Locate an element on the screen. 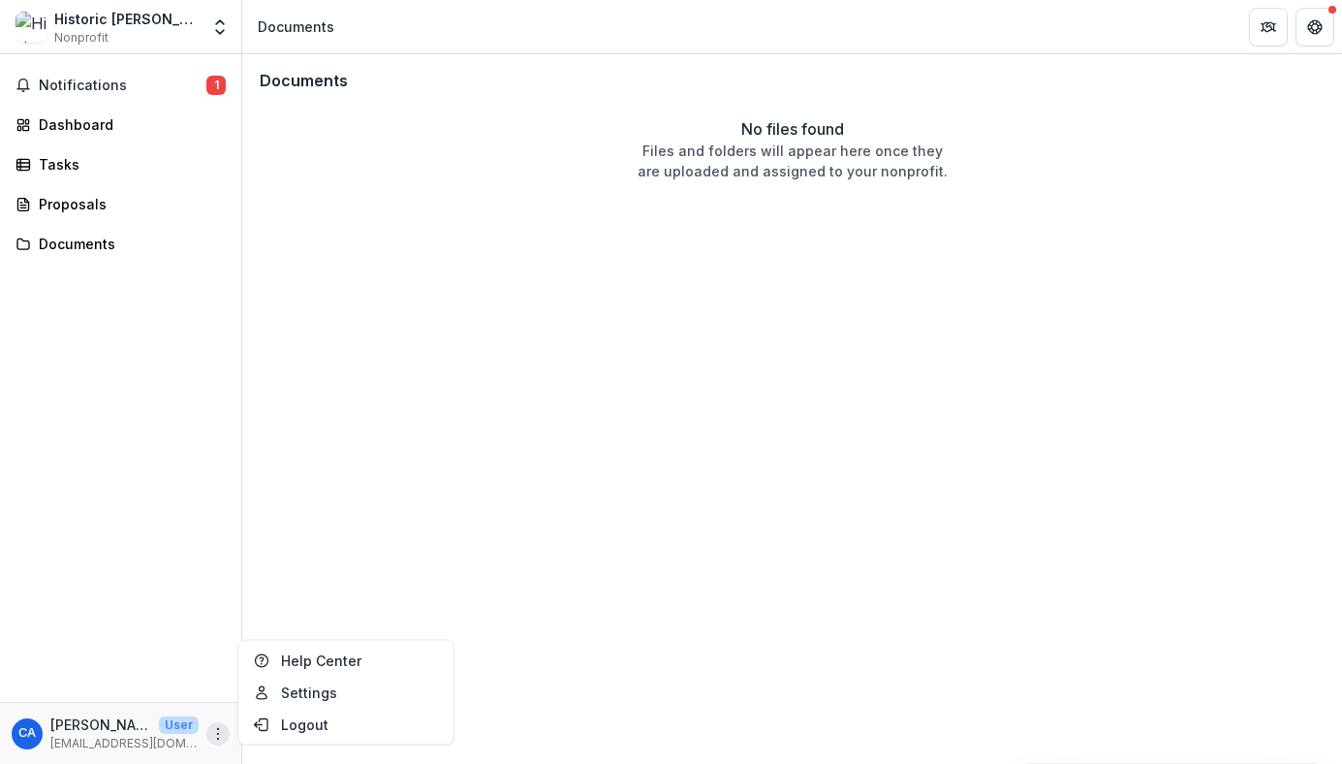  a: Documents is located at coordinates (120, 243).